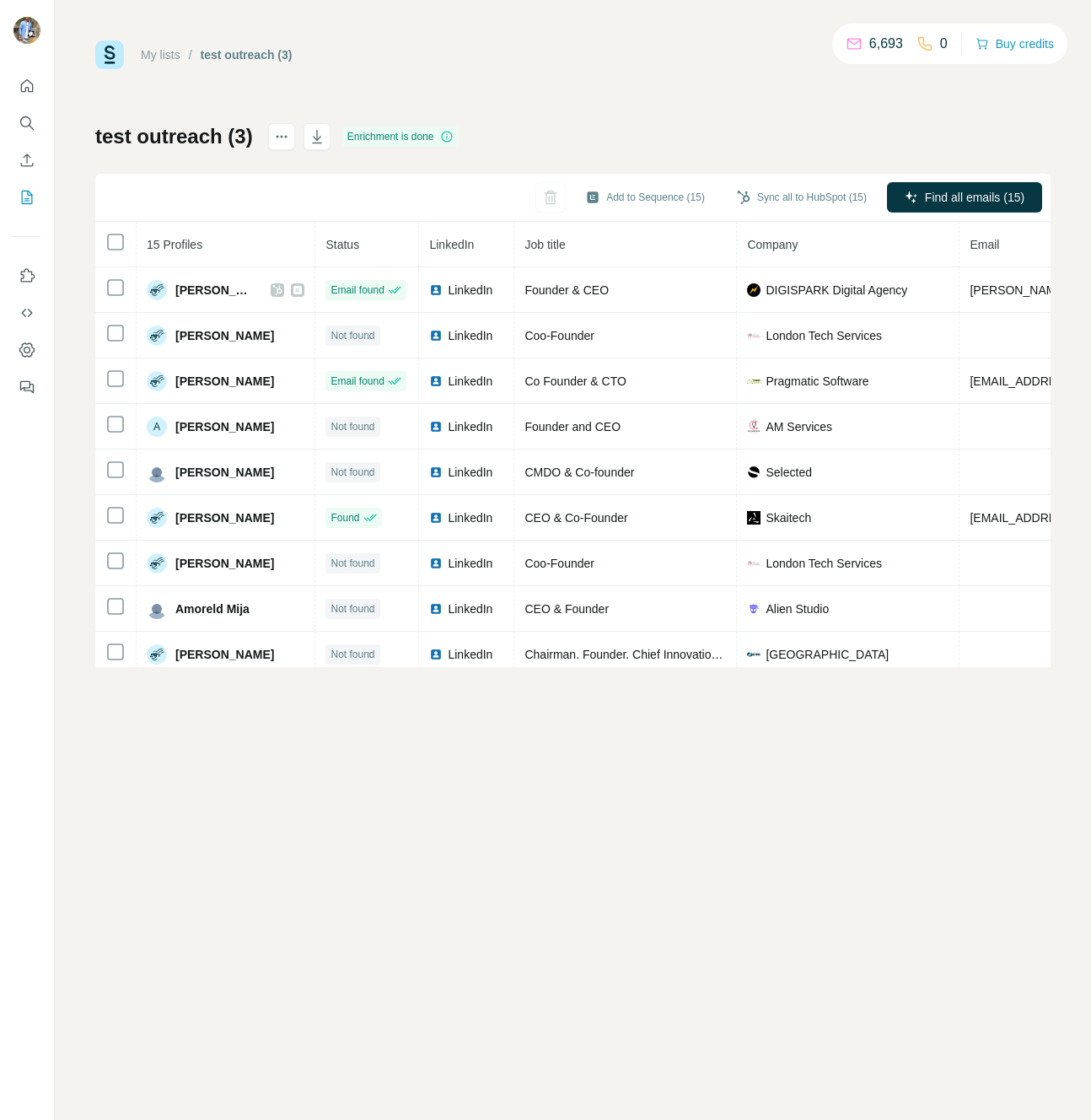  What do you see at coordinates (789, 518) in the screenshot?
I see `span: Skaitech` at bounding box center [789, 518].